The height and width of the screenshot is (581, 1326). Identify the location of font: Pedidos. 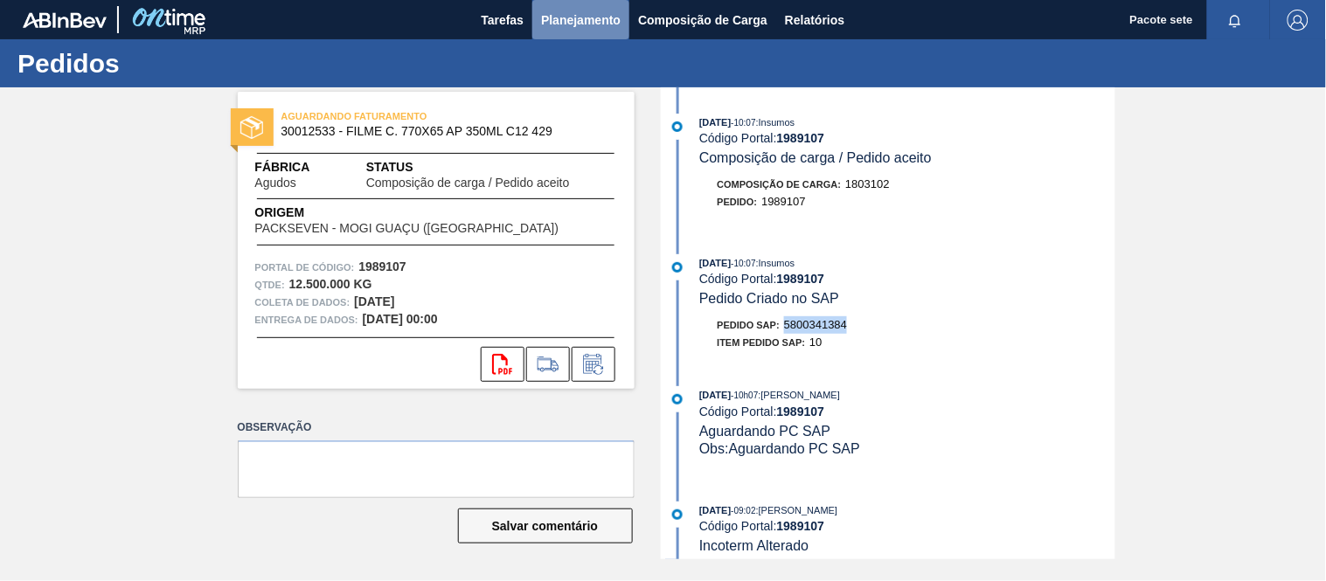
(68, 63).